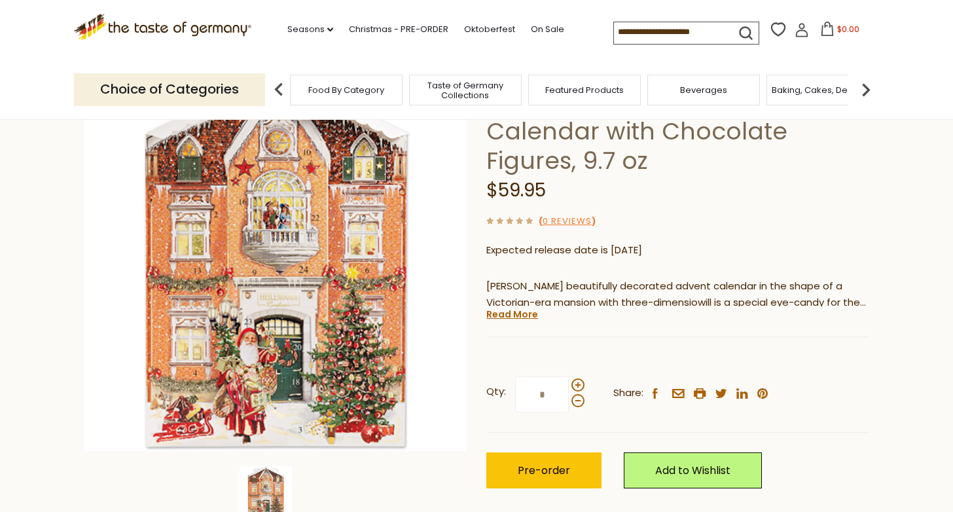  I want to click on strong: Qty:, so click(496, 392).